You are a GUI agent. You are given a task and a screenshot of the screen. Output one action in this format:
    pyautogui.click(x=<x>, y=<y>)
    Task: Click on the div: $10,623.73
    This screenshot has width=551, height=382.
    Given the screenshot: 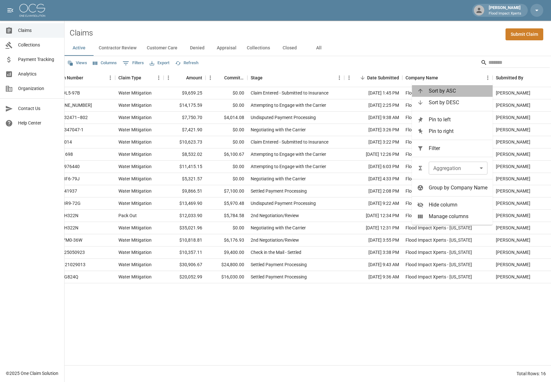 What is the action you would take?
    pyautogui.click(x=184, y=142)
    